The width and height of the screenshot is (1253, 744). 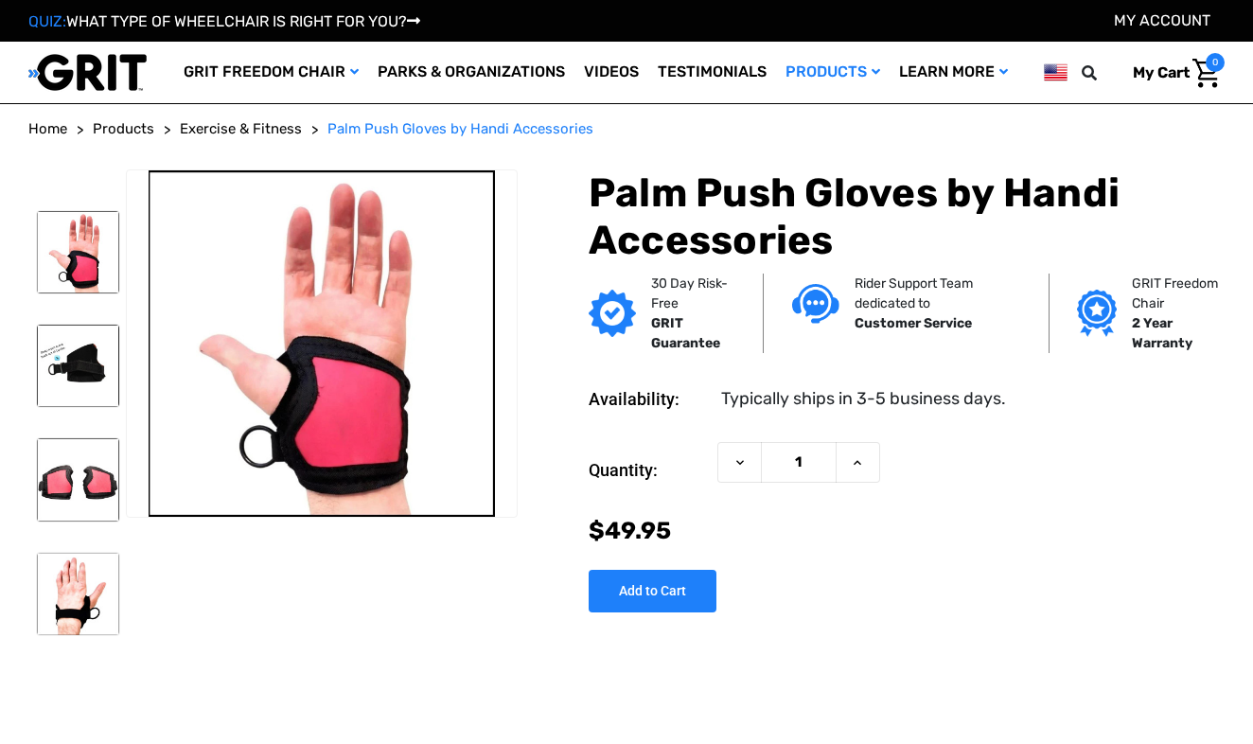 I want to click on a: Account, so click(x=1162, y=20).